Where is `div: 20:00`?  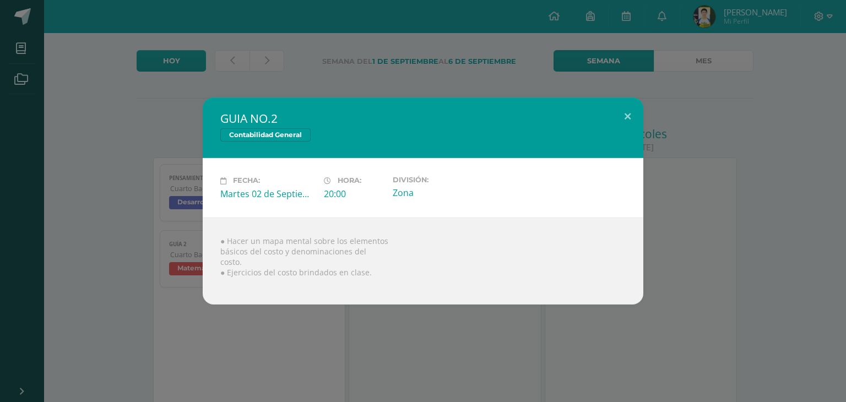 div: 20:00 is located at coordinates (354, 194).